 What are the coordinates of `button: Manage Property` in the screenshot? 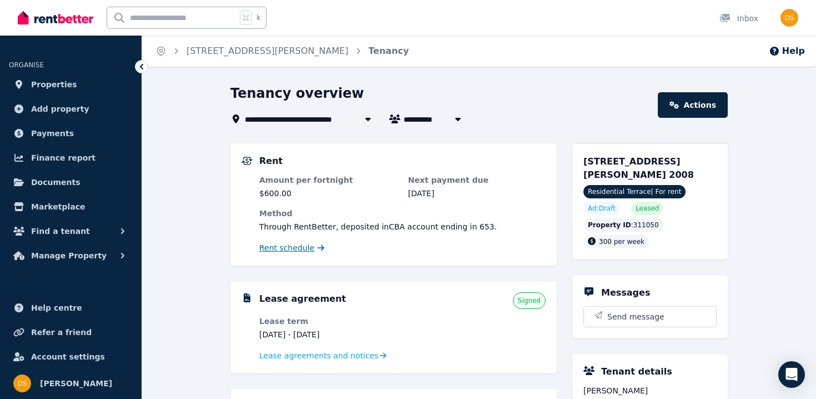 It's located at (71, 255).